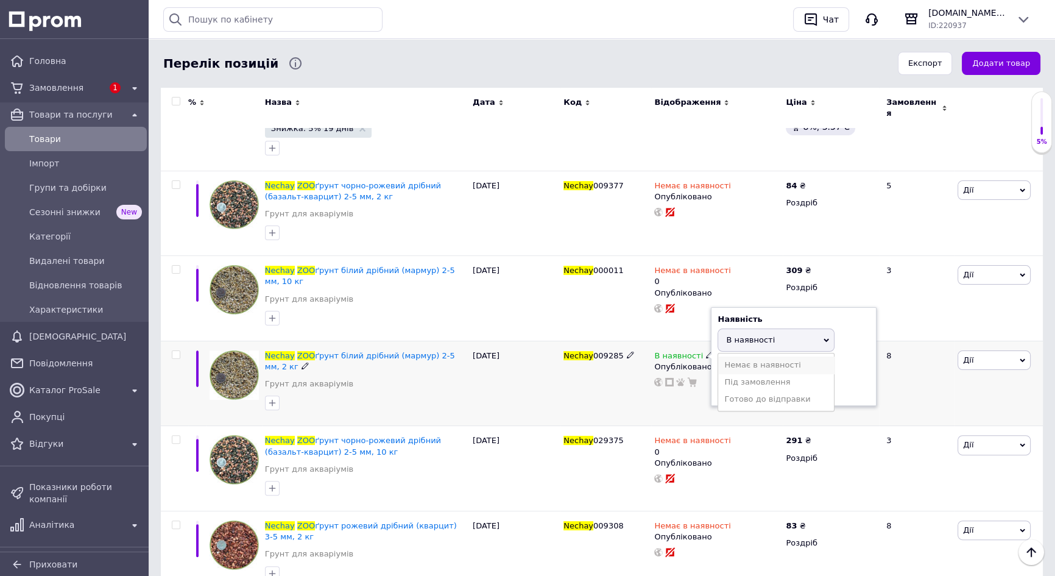 The width and height of the screenshot is (1055, 576). Describe the element at coordinates (1032, 552) in the screenshot. I see `button: Наверх` at that location.